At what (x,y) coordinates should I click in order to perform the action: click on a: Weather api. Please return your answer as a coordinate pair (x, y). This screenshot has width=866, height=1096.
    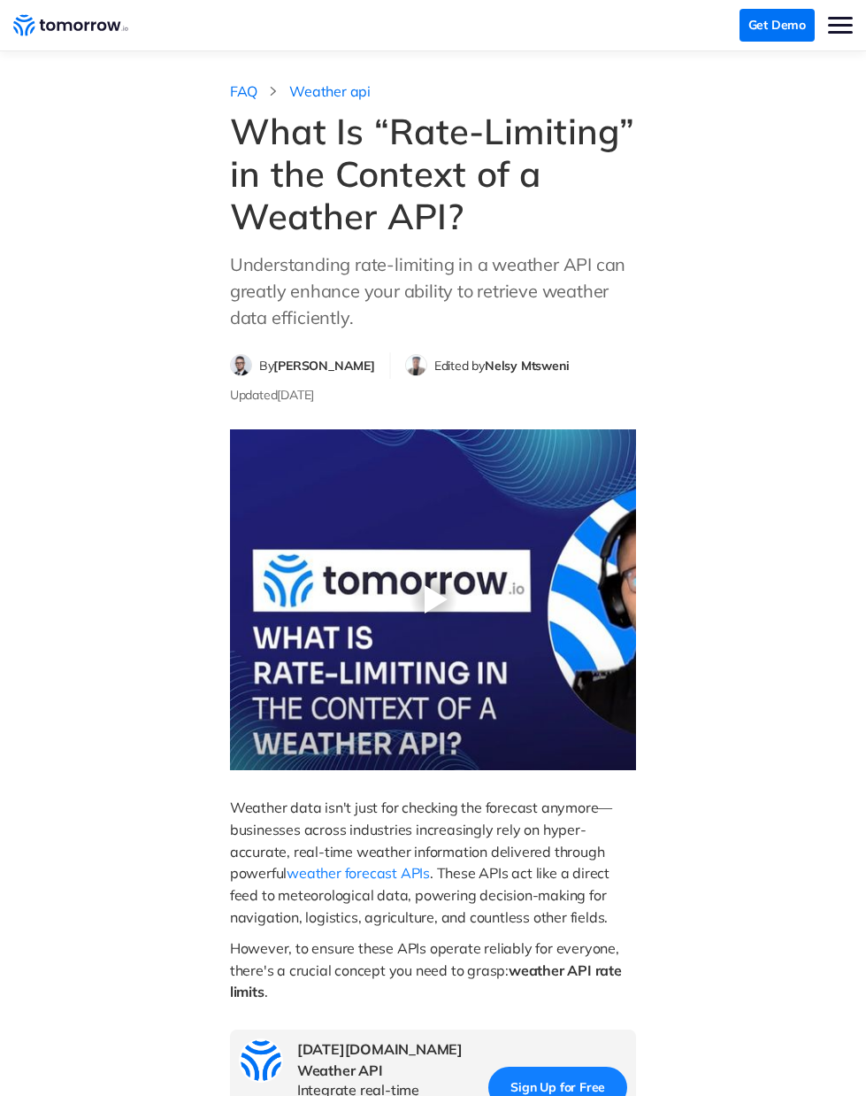
    Looking at the image, I should click on (330, 91).